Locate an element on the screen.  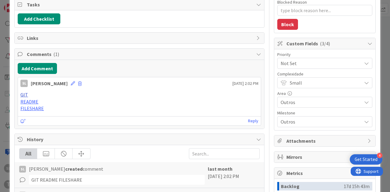
button: Add Checklist is located at coordinates (39, 19).